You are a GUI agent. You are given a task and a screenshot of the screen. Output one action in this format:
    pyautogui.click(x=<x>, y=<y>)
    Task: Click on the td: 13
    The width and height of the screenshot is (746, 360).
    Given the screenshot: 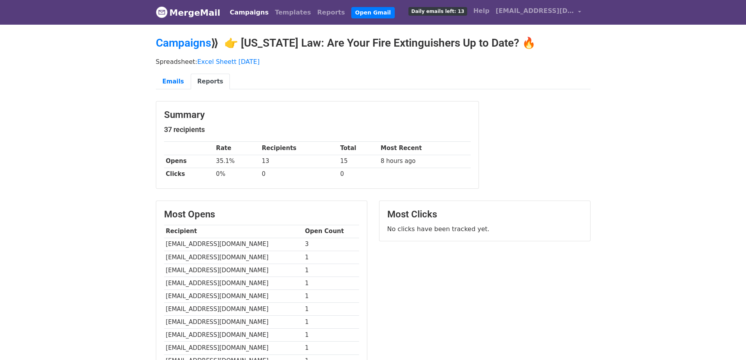 What is the action you would take?
    pyautogui.click(x=299, y=161)
    